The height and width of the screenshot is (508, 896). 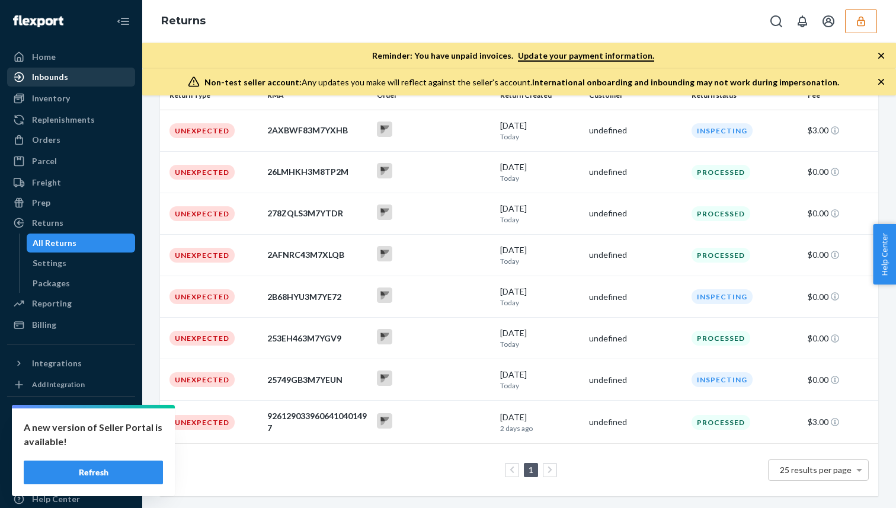 What do you see at coordinates (71, 140) in the screenshot?
I see `a: Orders` at bounding box center [71, 140].